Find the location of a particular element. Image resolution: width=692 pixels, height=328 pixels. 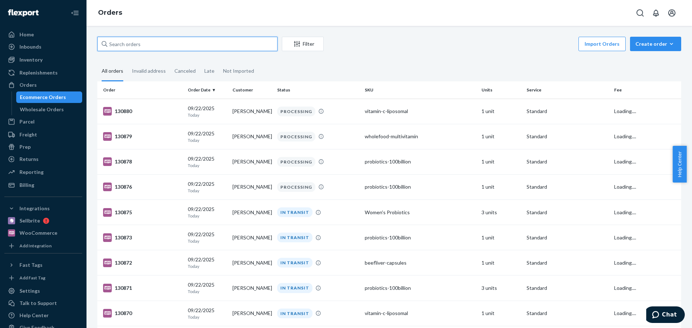

a: Add Integration is located at coordinates (43, 246).